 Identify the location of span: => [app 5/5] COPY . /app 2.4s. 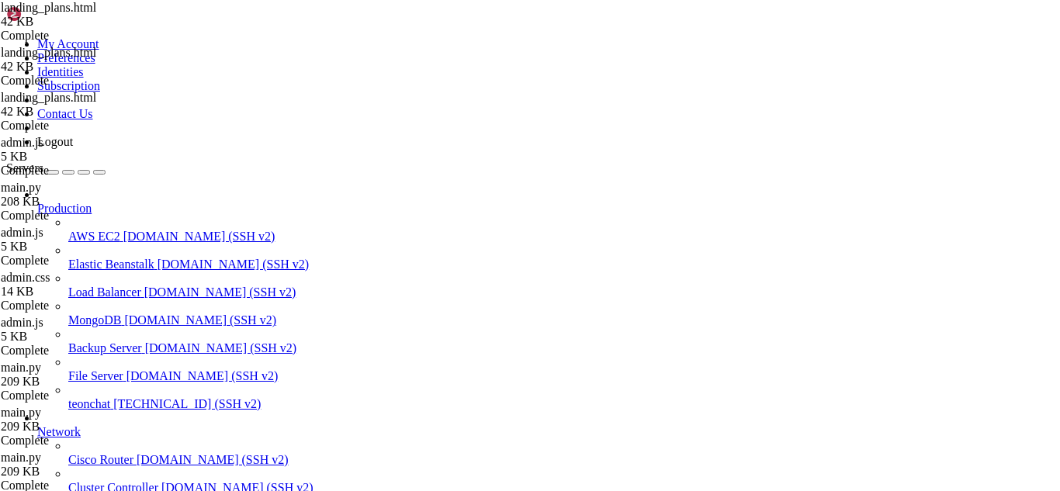
(449, 293).